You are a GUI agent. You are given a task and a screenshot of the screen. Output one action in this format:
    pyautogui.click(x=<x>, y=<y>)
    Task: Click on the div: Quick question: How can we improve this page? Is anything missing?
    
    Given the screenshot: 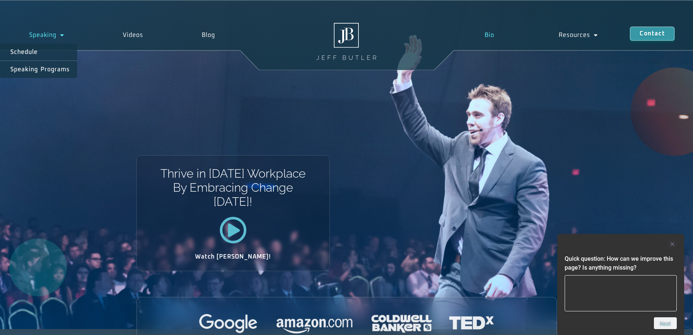 What is the action you would take?
    pyautogui.click(x=621, y=284)
    